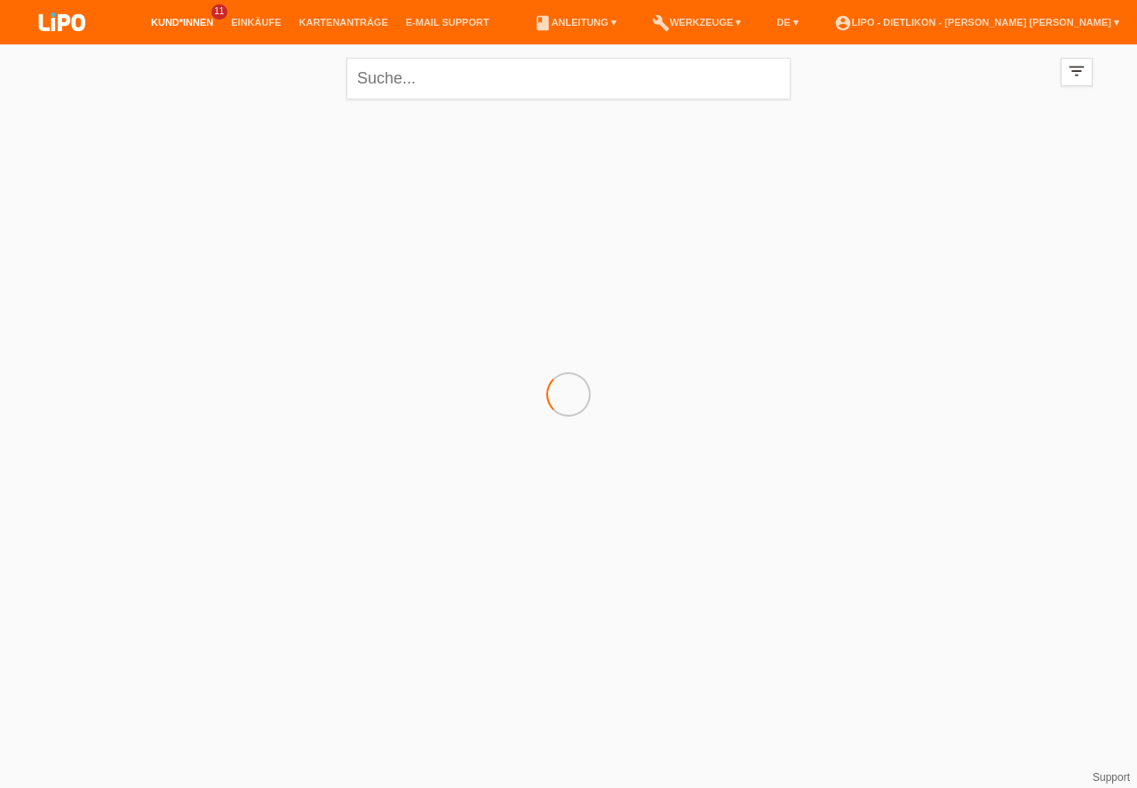 This screenshot has width=1137, height=788. Describe the element at coordinates (575, 22) in the screenshot. I see `a: bookAnleitung ▾` at that location.